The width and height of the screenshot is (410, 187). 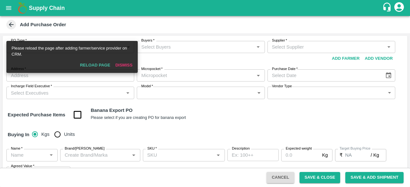 What do you see at coordinates (69, 134) in the screenshot?
I see `span: Units` at bounding box center [69, 134].